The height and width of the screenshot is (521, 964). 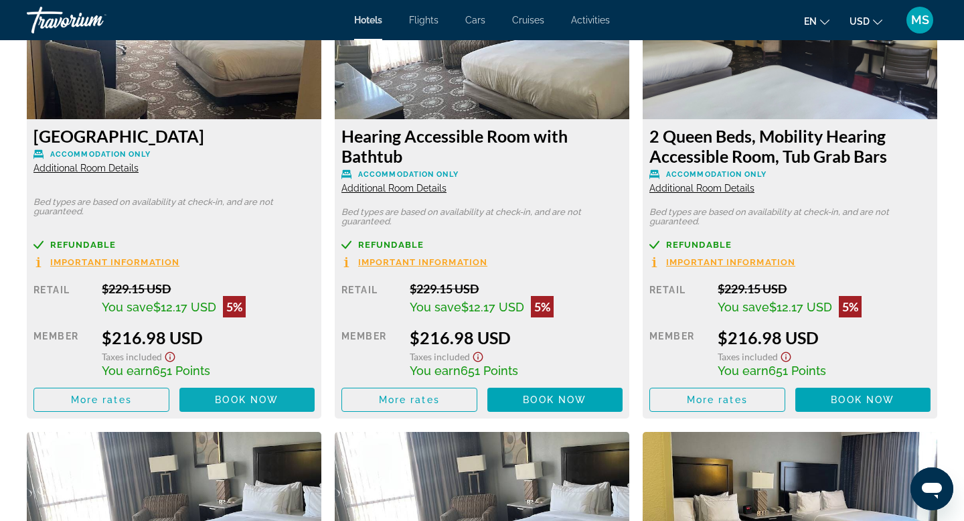 What do you see at coordinates (817, 21) in the screenshot?
I see `button: Change language` at bounding box center [817, 21].